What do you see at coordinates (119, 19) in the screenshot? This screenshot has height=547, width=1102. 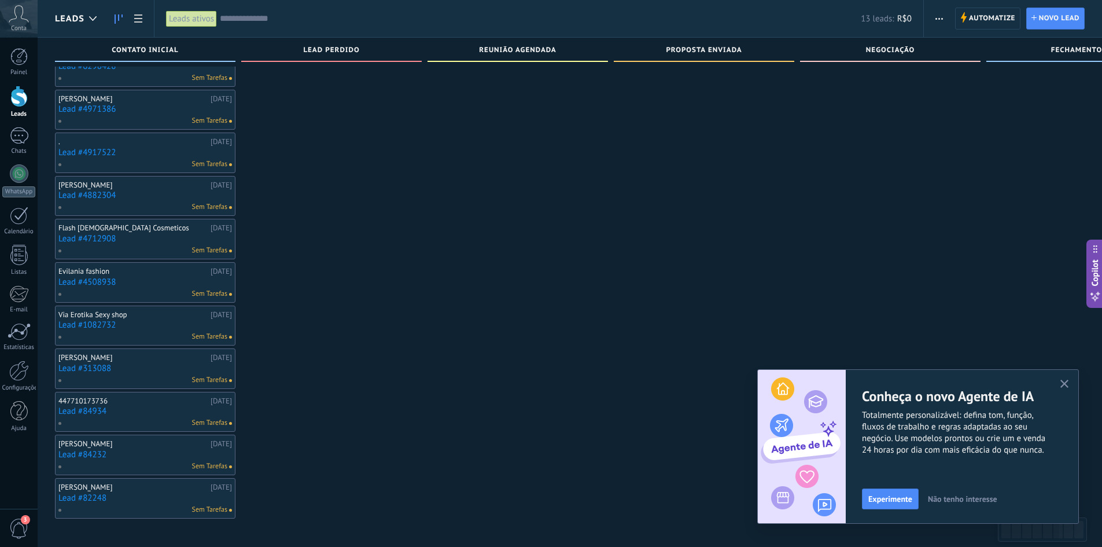 I see `a: Leads` at bounding box center [119, 19].